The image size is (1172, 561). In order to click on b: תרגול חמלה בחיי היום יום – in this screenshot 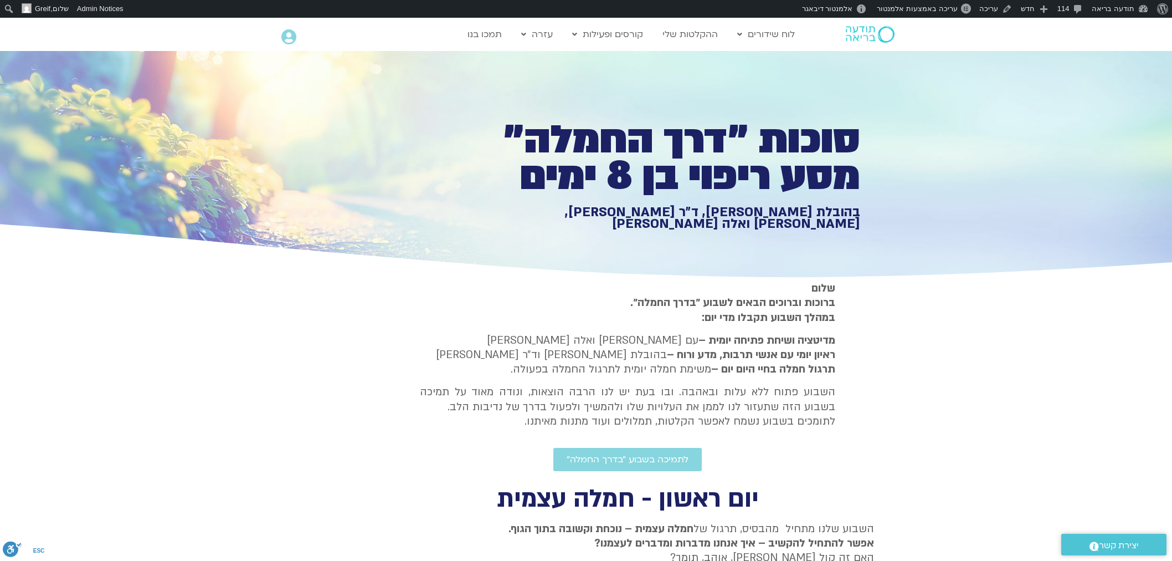, I will do `click(774, 369)`.